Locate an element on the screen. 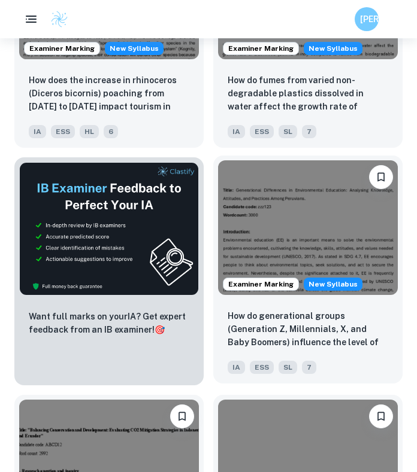 Image resolution: width=417 pixels, height=472 pixels. img: Thumbnail is located at coordinates (109, 229).